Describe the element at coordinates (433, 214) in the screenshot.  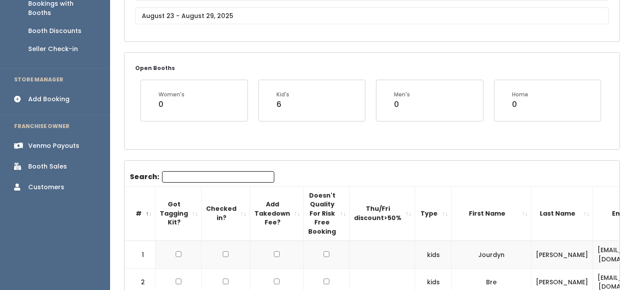
I see `th: Type: activate to sort column ascending` at that location.